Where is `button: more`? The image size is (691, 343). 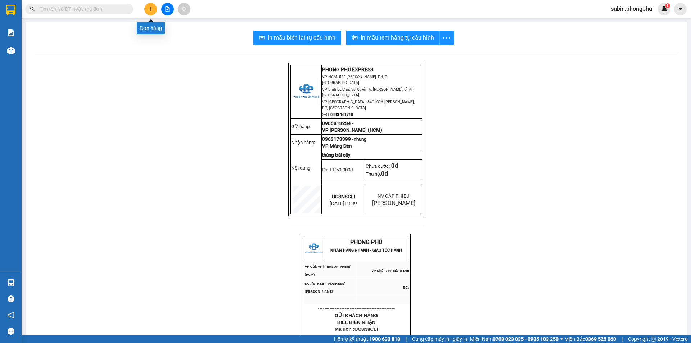
button: more is located at coordinates (447, 38).